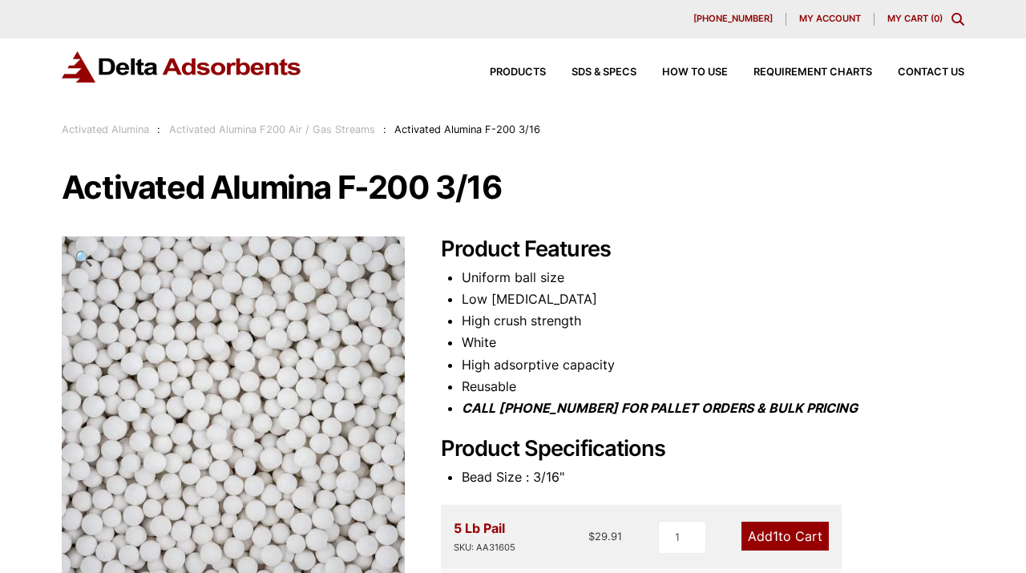 This screenshot has width=1026, height=573. What do you see at coordinates (785, 536) in the screenshot?
I see `a: Add1to Cart` at bounding box center [785, 536].